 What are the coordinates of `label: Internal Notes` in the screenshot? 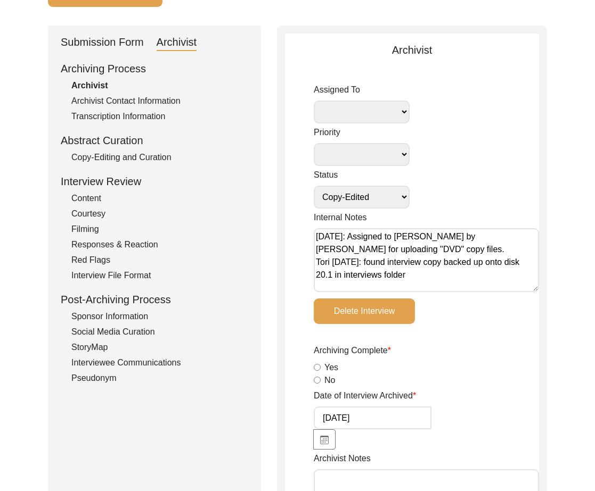 It's located at (340, 218).